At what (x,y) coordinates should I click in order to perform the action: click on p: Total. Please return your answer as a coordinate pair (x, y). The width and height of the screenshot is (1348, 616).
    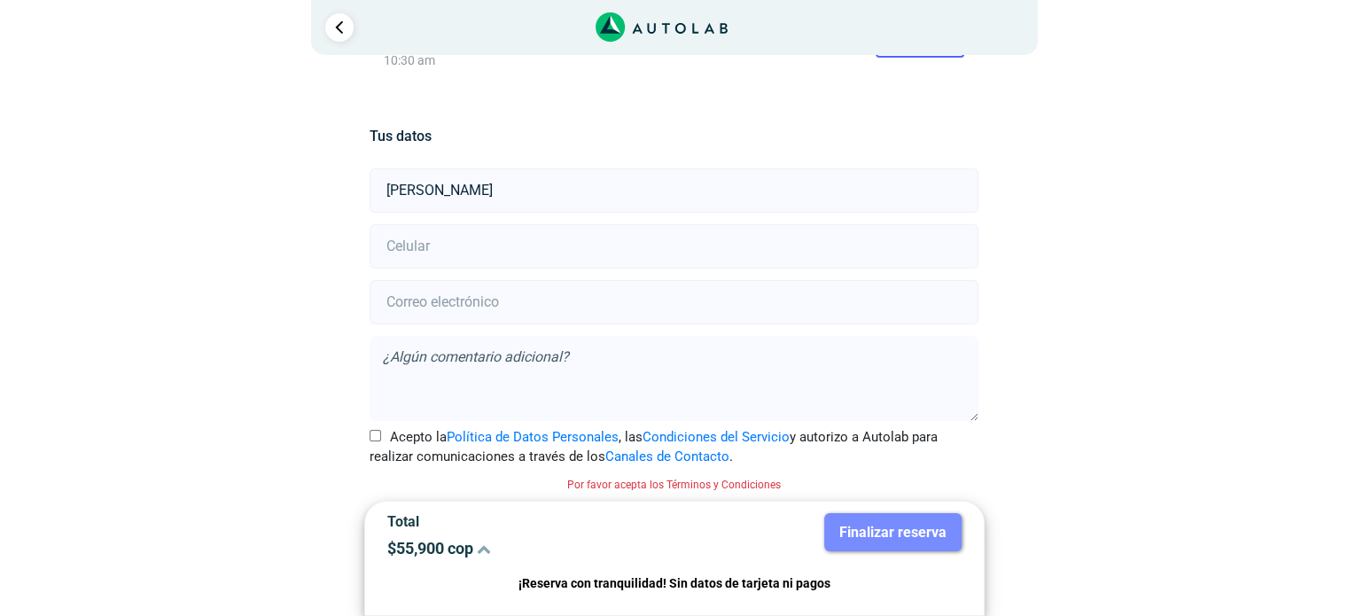
    Looking at the image, I should click on (524, 521).